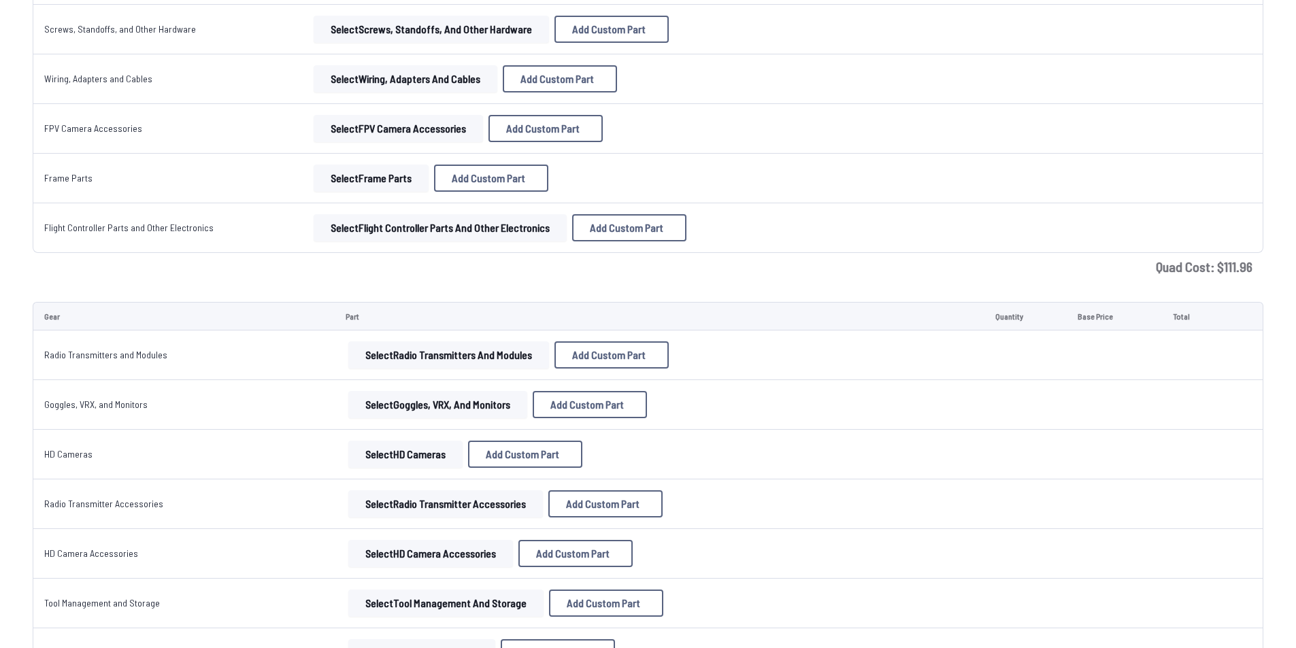  Describe the element at coordinates (431, 29) in the screenshot. I see `a: SelectScrews, Standoffs, and Other Hardware` at that location.